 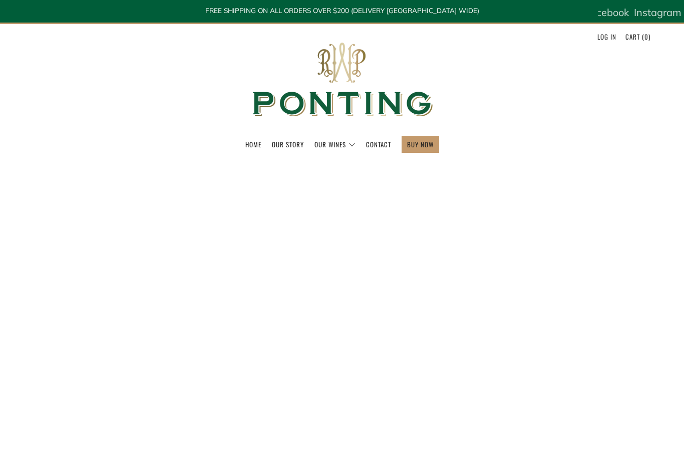 I want to click on a: Our Wines, so click(x=335, y=144).